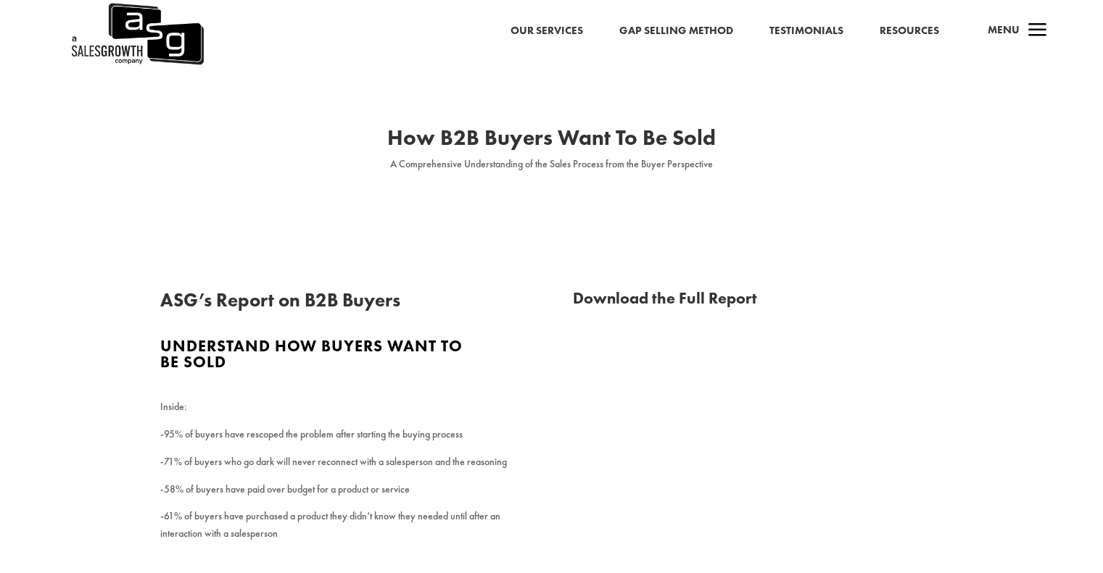 This screenshot has width=1103, height=573. I want to click on h3: Download the Full Report, so click(758, 302).